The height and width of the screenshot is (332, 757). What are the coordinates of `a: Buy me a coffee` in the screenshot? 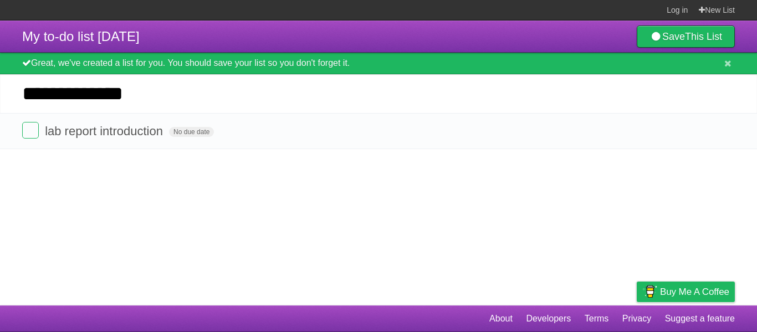 It's located at (686, 292).